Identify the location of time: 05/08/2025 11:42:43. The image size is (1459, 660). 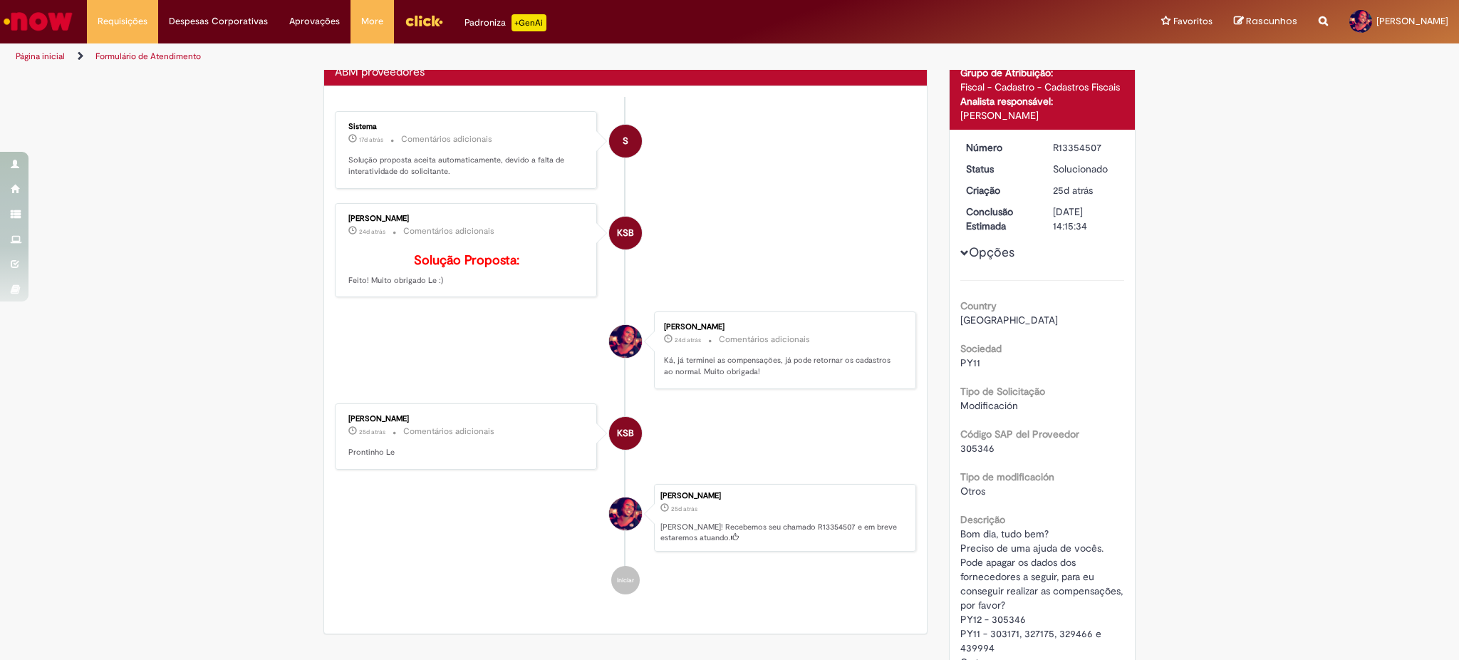
(688, 340).